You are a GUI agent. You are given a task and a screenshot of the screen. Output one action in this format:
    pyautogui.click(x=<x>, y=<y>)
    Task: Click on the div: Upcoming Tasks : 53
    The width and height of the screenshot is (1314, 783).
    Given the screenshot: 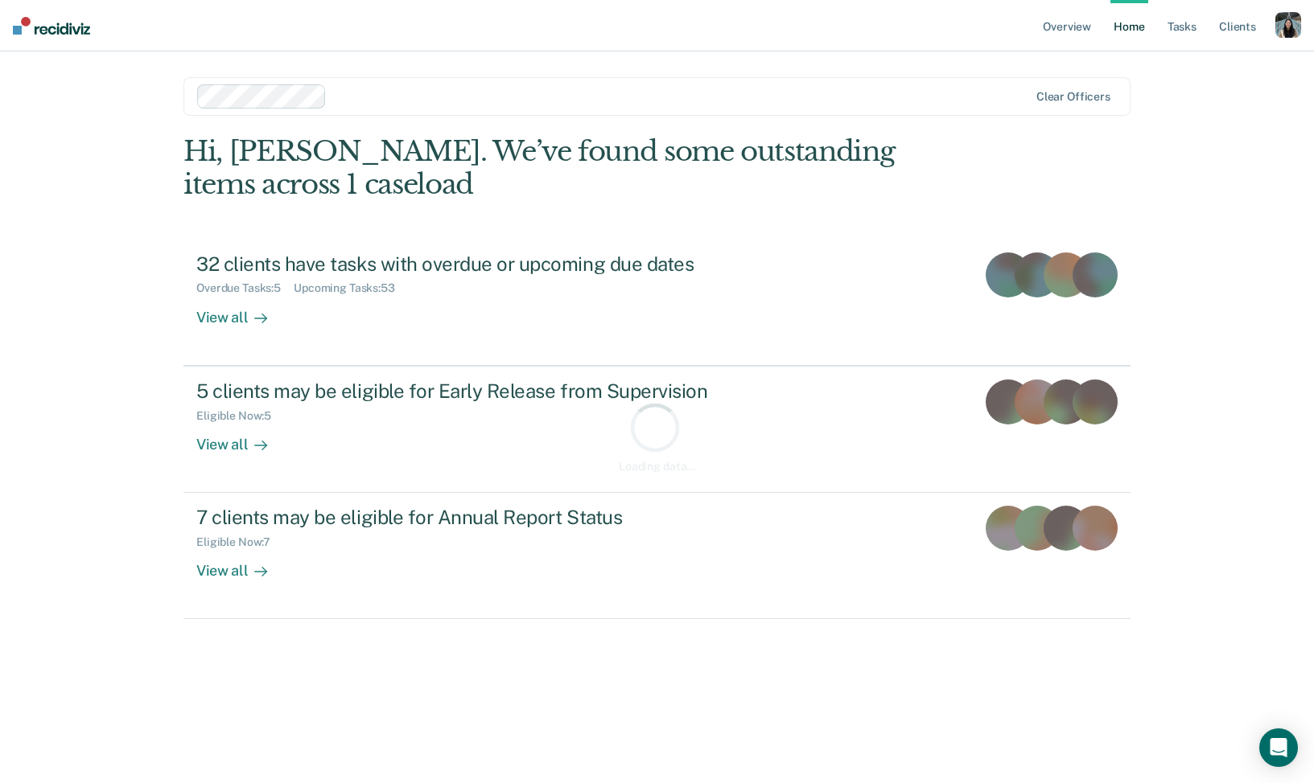 What is the action you would take?
    pyautogui.click(x=351, y=288)
    